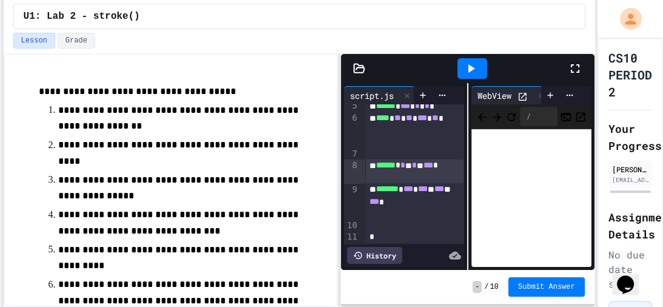  I want to click on span: Back, so click(482, 116).